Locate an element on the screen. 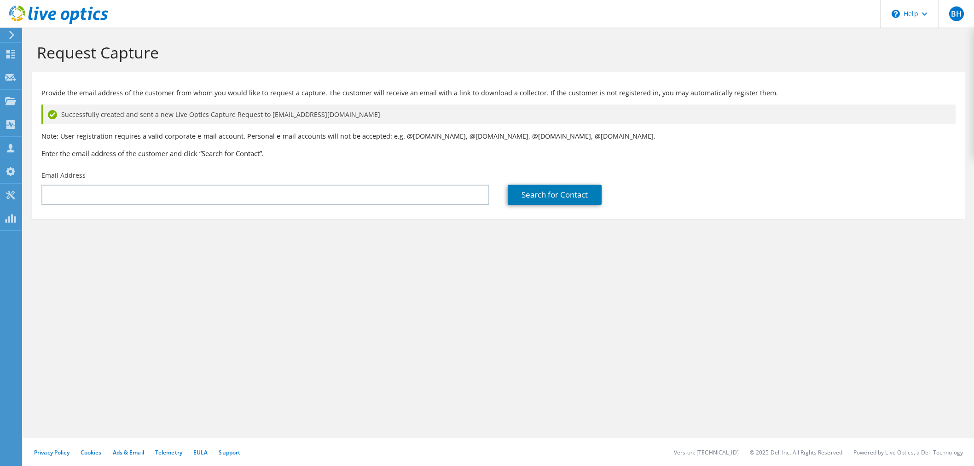  span: BH is located at coordinates (957, 14).